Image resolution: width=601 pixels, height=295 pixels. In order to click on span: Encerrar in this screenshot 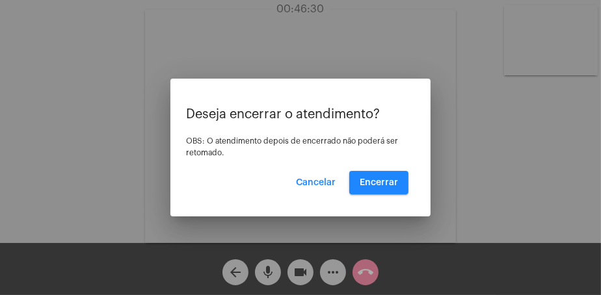, I will do `click(379, 183)`.